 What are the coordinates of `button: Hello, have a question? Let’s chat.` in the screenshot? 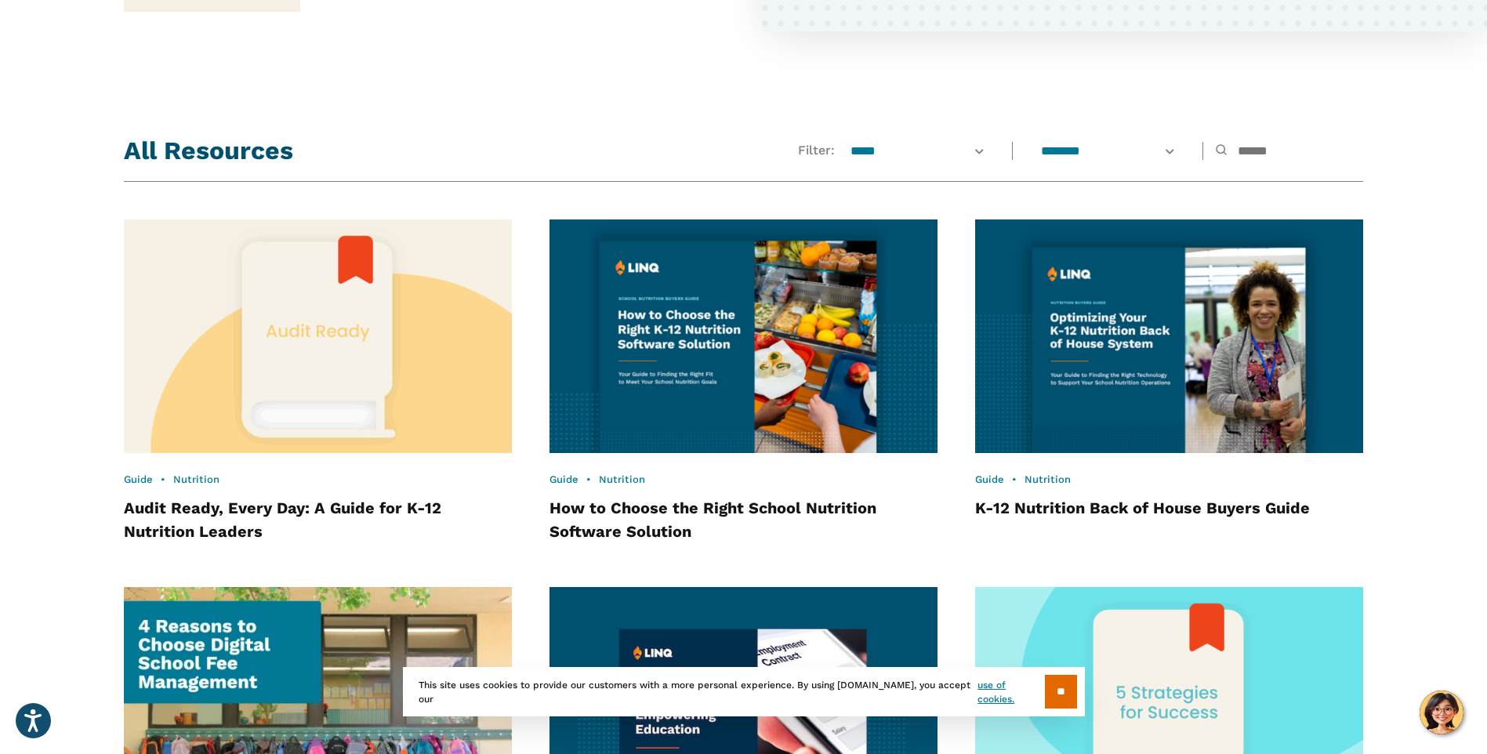 It's located at (1441, 712).